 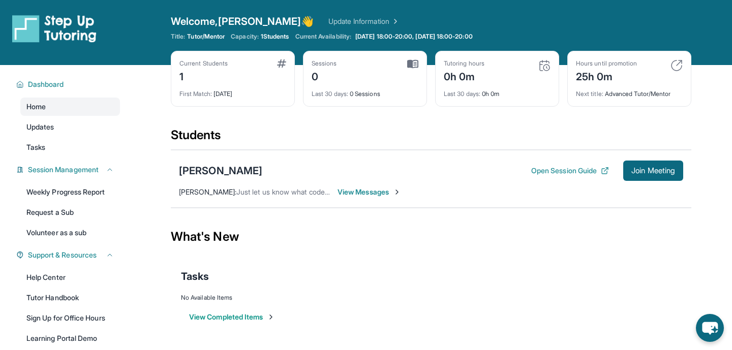 I want to click on a: Tasks, so click(x=70, y=147).